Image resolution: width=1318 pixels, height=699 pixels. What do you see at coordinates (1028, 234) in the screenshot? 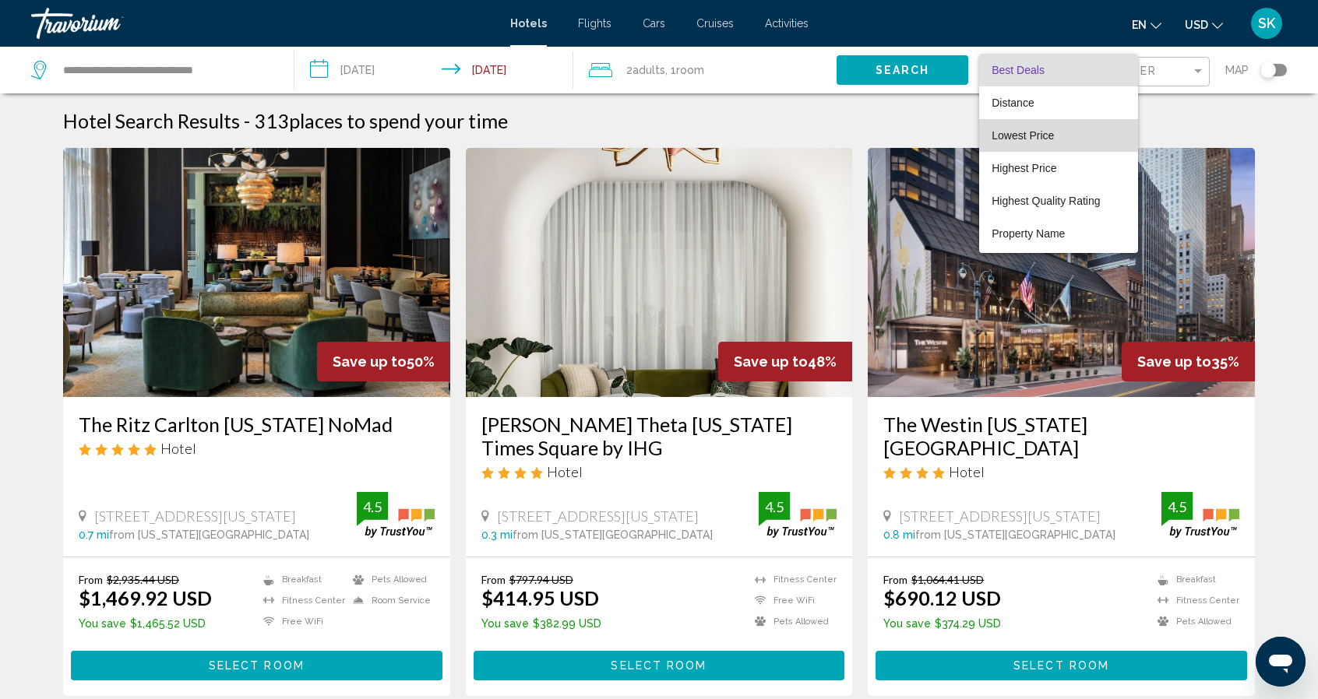
I see `span: Property Name` at bounding box center [1028, 234].